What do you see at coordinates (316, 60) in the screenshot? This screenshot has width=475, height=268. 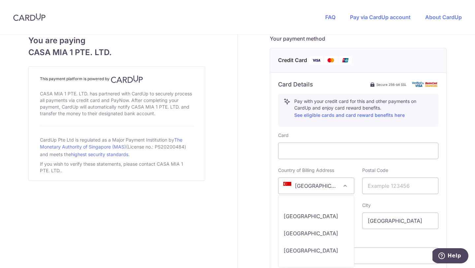 I see `img: Visa` at bounding box center [316, 60].